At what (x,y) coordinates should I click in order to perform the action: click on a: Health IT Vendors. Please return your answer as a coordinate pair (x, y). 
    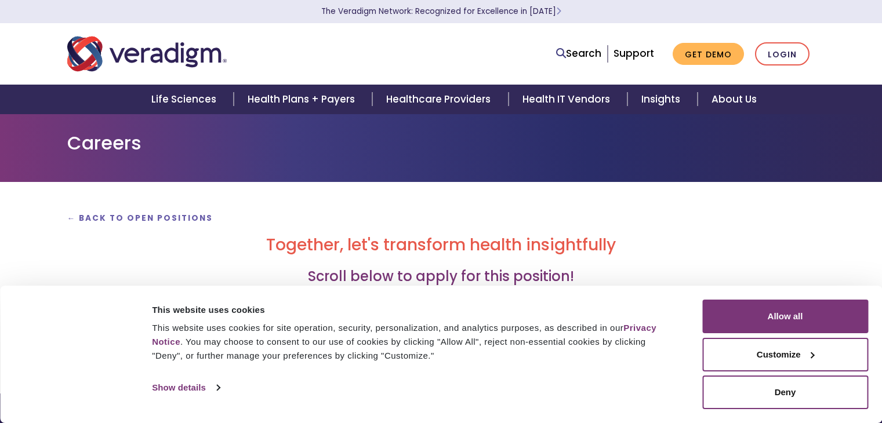
    Looking at the image, I should click on (568, 99).